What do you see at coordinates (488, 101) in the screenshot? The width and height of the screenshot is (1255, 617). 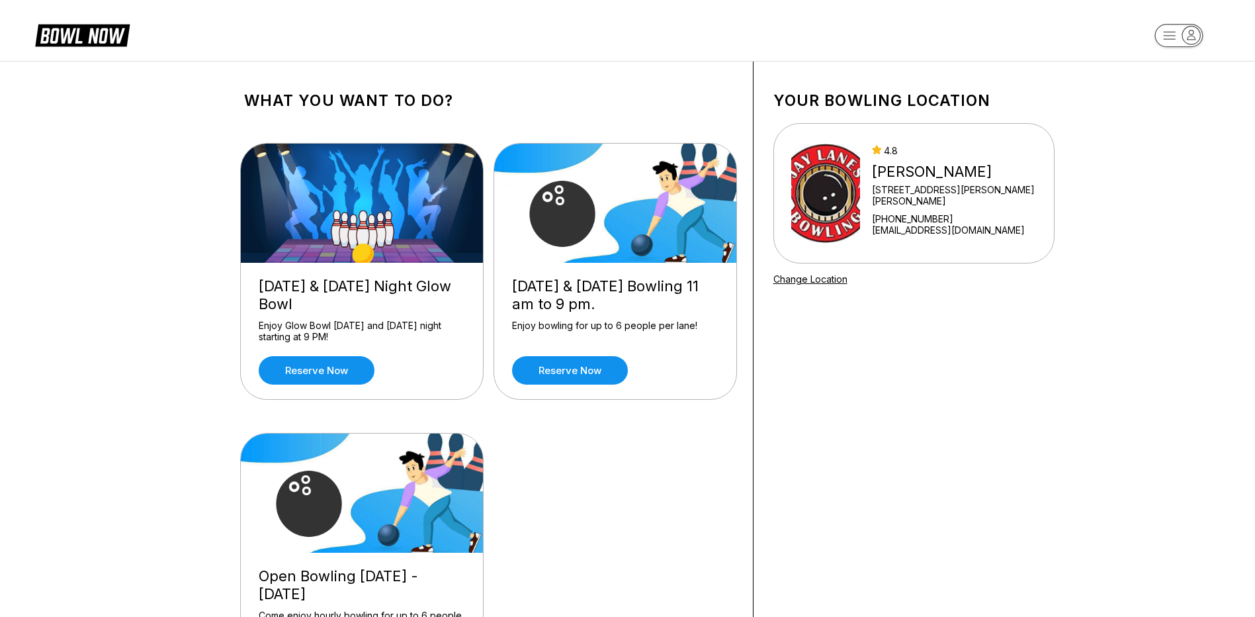 I see `h1: What you want to do?` at bounding box center [488, 101].